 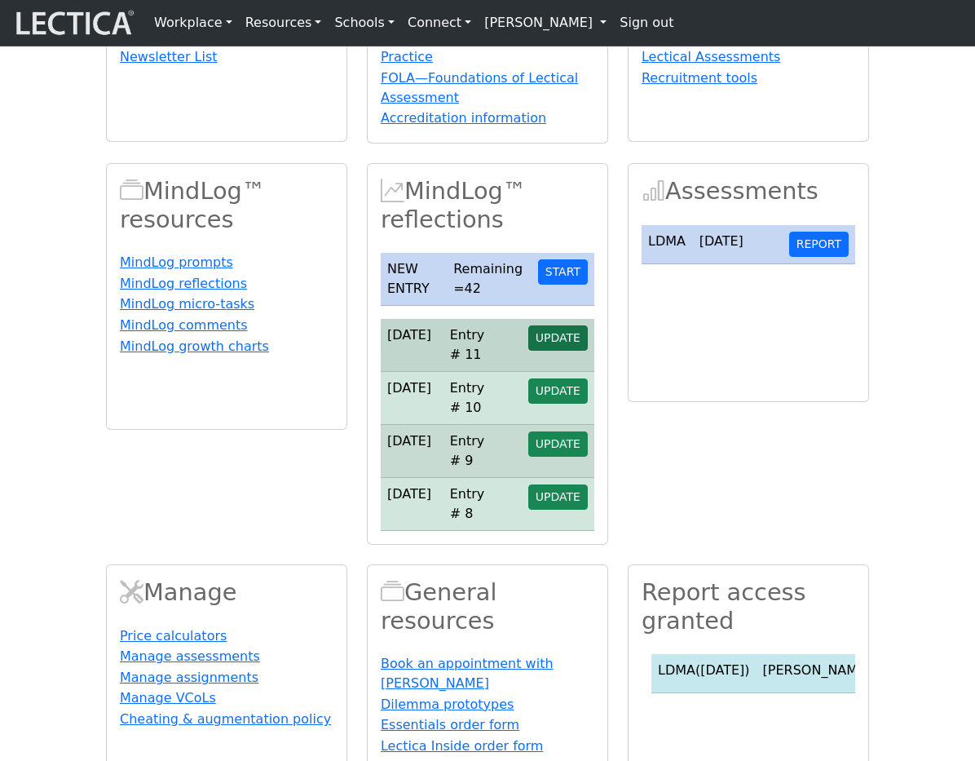 What do you see at coordinates (468, 345) in the screenshot?
I see `td: Entry # 11` at bounding box center [468, 345].